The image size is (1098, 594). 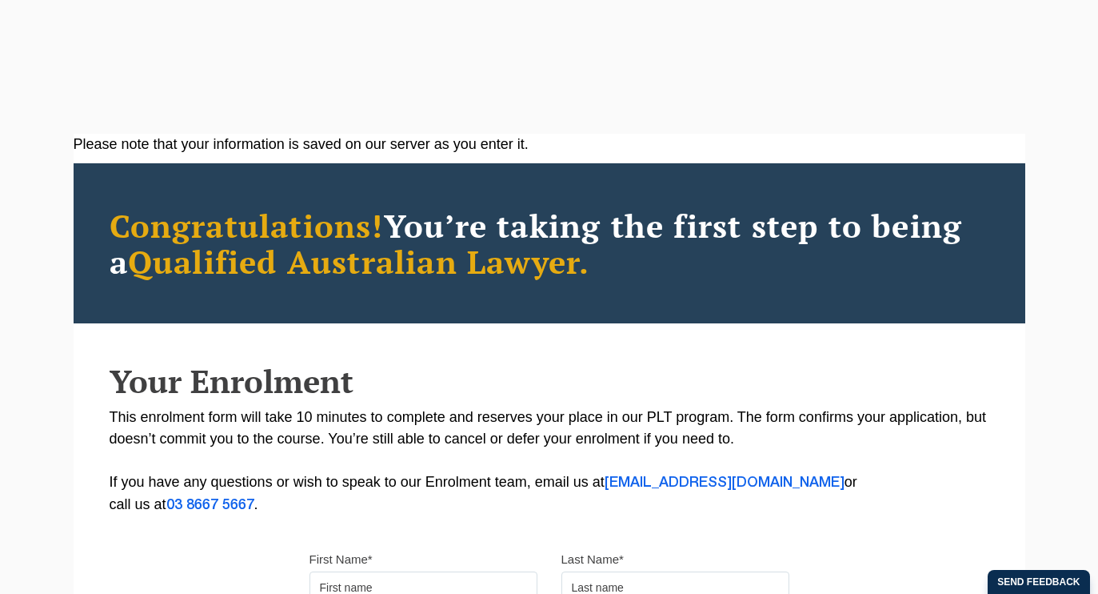 I want to click on p: This enrolment form will take 10 minutes to complete and reserves your place in our PLT program. ..., so click(x=550, y=461).